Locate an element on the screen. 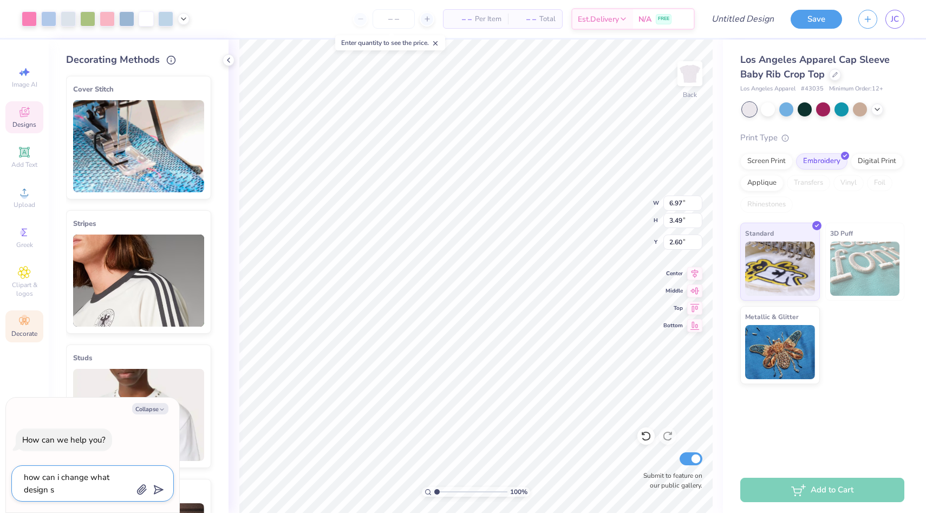  span: Standard is located at coordinates (759, 233).